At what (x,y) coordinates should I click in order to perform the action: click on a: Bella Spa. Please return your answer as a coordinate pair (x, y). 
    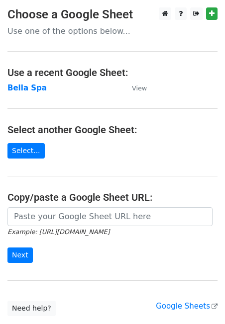
    Looking at the image, I should click on (27, 88).